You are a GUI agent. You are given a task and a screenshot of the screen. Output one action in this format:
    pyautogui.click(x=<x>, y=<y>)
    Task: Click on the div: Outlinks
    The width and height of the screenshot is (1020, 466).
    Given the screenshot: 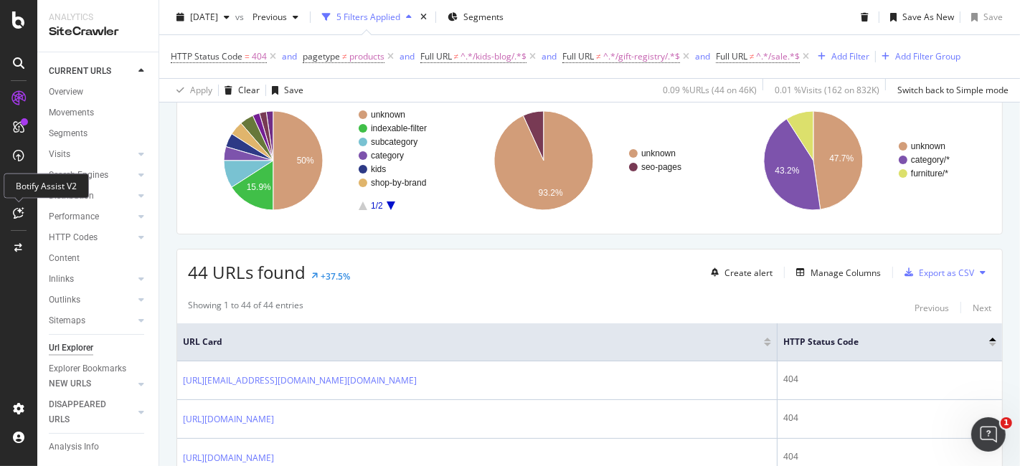 What is the action you would take?
    pyautogui.click(x=65, y=300)
    